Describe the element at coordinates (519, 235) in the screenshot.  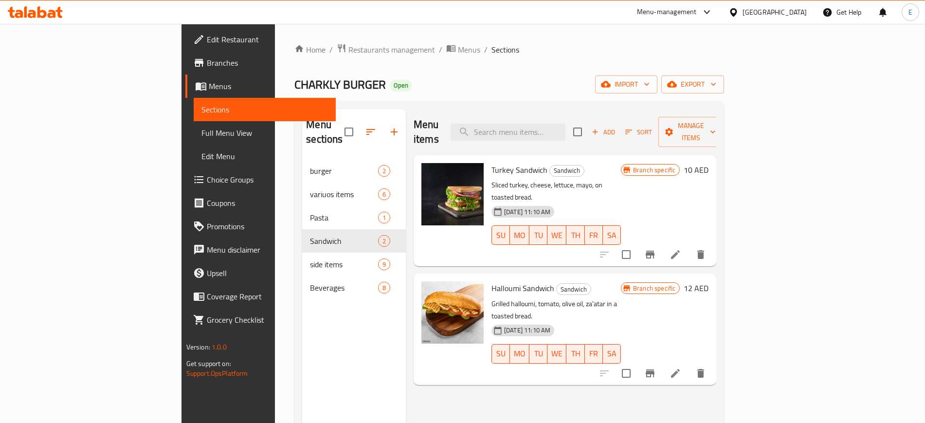
I see `span: MO` at that location.